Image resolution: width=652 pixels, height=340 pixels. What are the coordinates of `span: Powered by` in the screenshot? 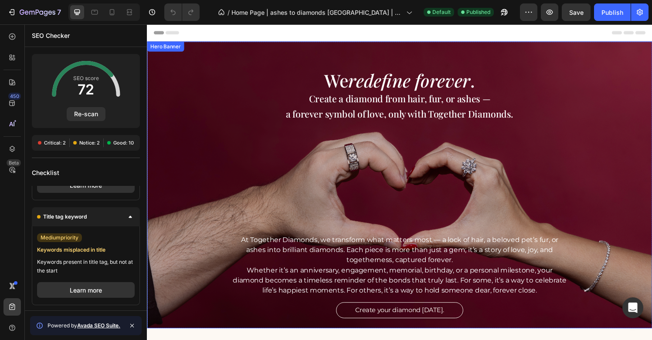 It's located at (84, 326).